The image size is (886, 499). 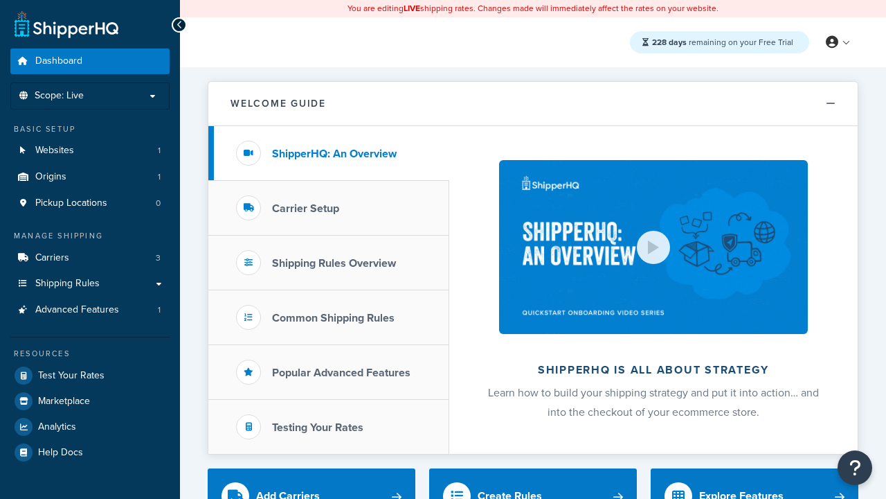 What do you see at coordinates (158, 258) in the screenshot?
I see `span: 3` at bounding box center [158, 258].